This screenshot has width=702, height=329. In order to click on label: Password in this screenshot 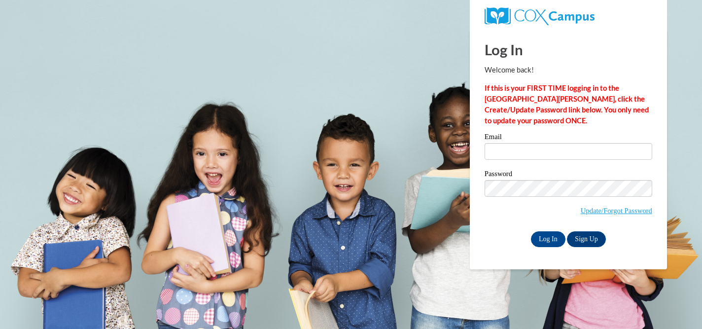, I will do `click(569, 175)`.